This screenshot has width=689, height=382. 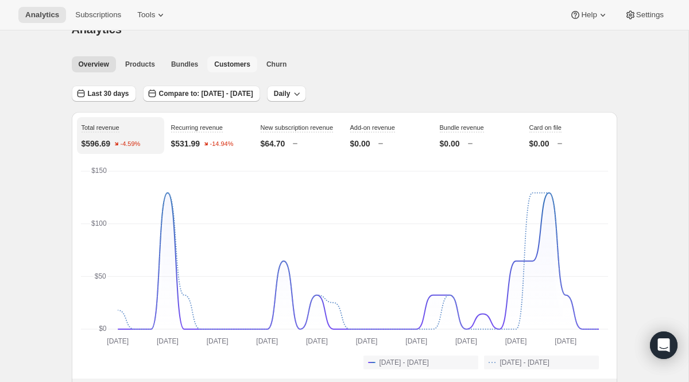 I want to click on text: $150, so click(x=99, y=171).